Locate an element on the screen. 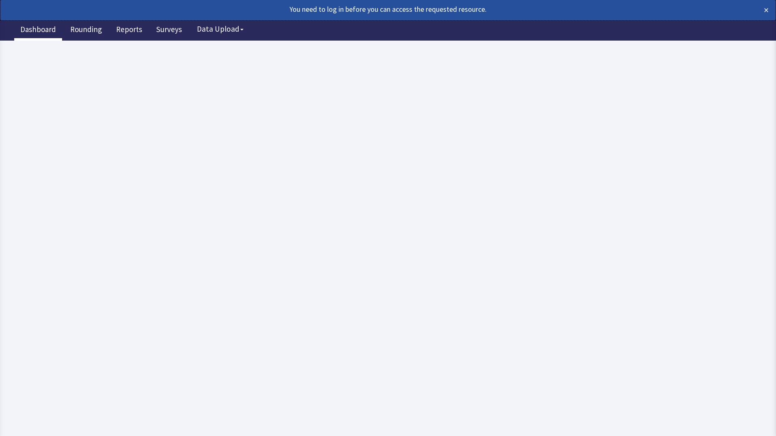  a: Dashboard is located at coordinates (38, 30).